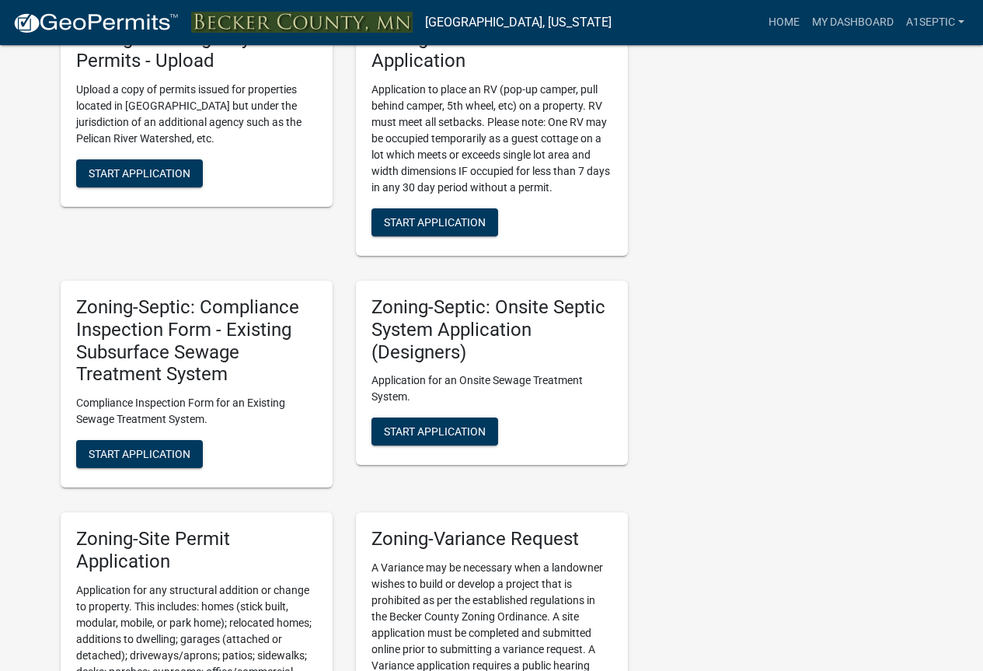 This screenshot has width=983, height=671. Describe the element at coordinates (492, 138) in the screenshot. I see `p: Application to place an RV (pop-up camper, pull behind camper, 5th wheel, etc) on a property. RV ...` at that location.